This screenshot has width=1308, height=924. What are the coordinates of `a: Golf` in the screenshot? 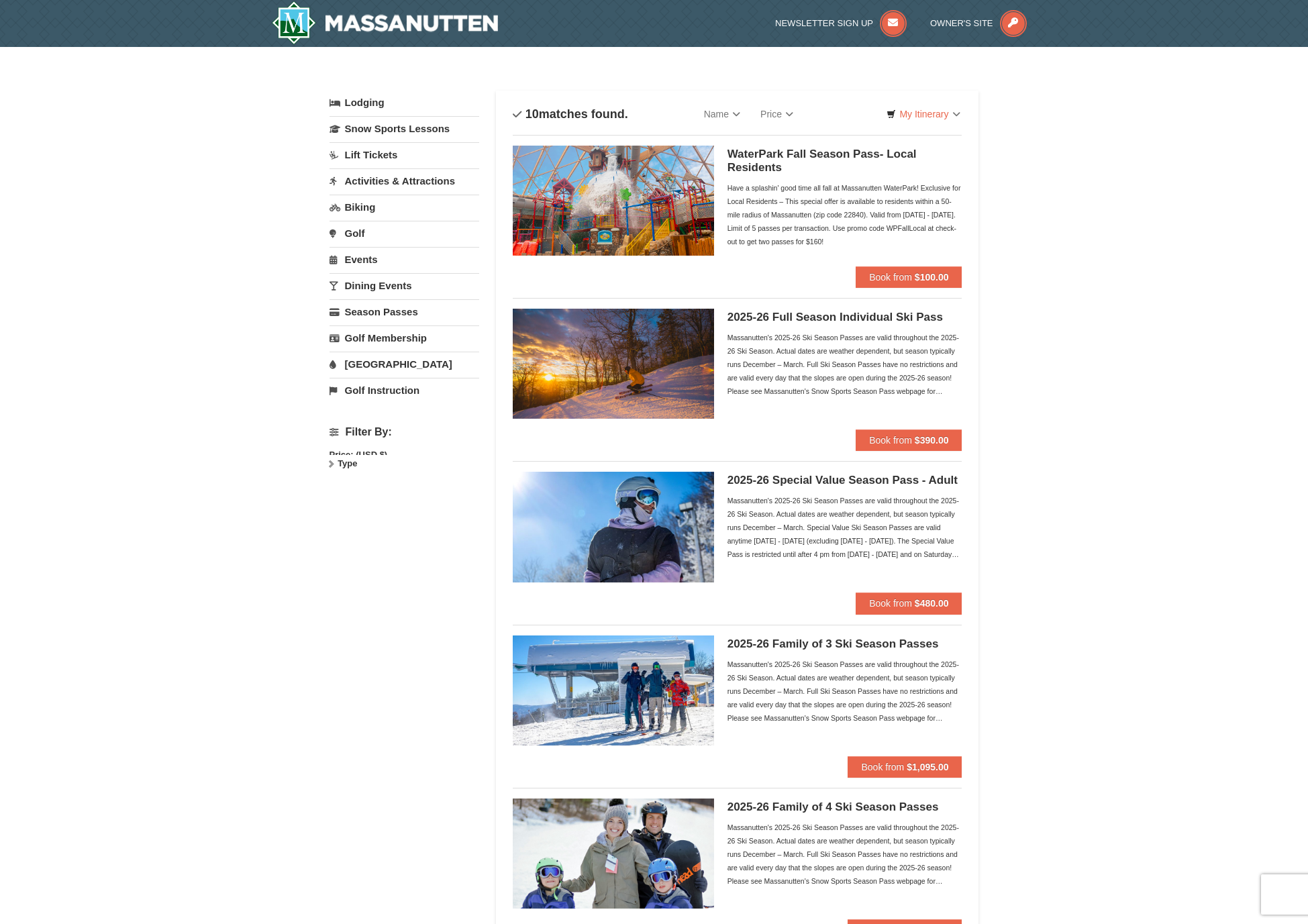 It's located at (404, 233).